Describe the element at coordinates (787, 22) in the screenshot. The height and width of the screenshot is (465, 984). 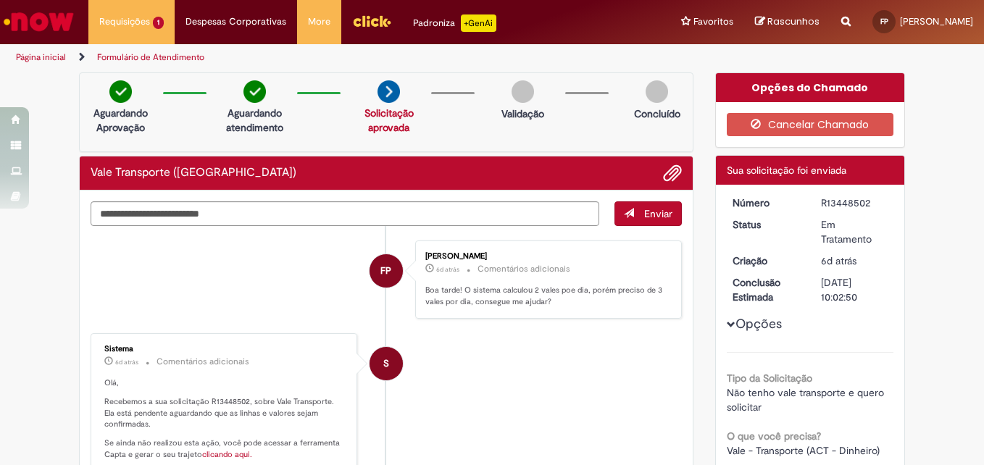
I see `a: Rascunhos` at that location.